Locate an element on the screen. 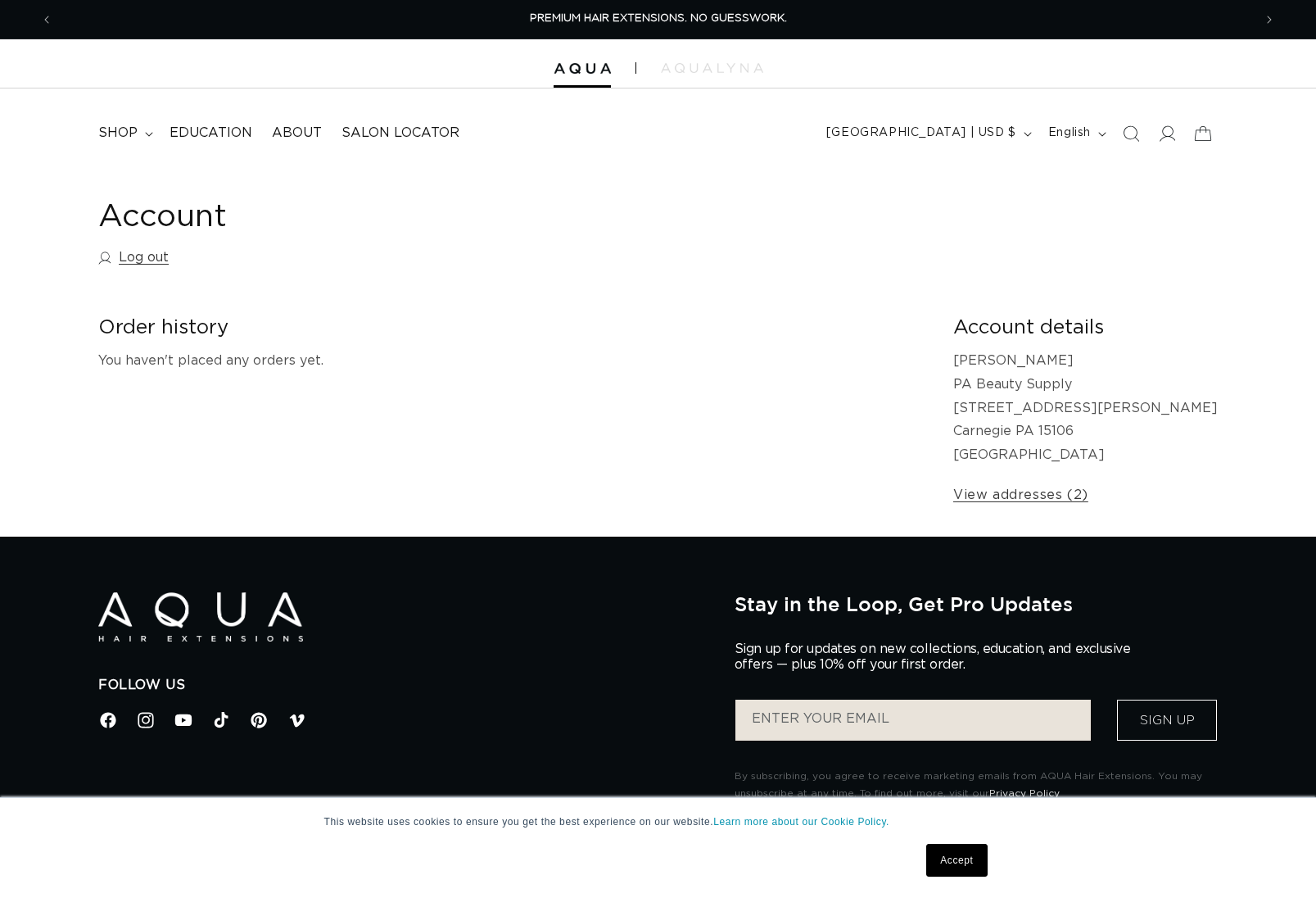 This screenshot has width=1316, height=898. button: Sign Up is located at coordinates (1167, 720).